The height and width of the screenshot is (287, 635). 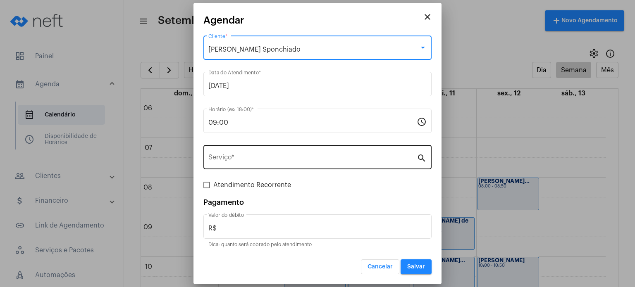 I want to click on span: Agendar, so click(x=224, y=20).